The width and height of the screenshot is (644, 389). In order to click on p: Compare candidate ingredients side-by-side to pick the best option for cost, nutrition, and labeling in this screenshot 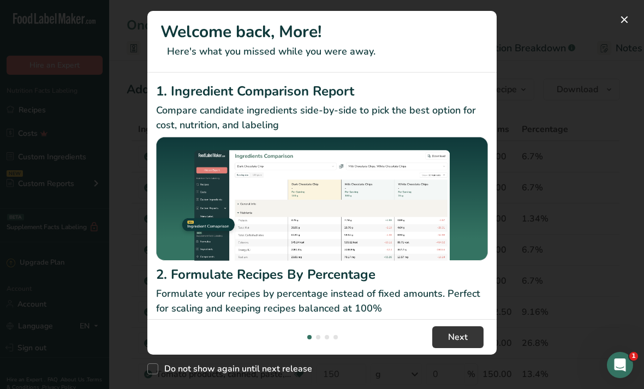, I will do `click(322, 118)`.